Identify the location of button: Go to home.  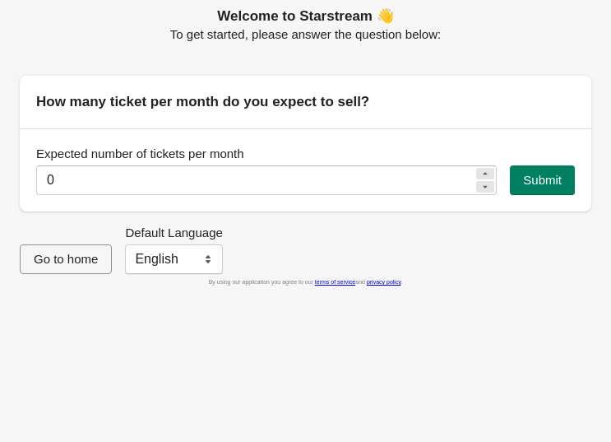
(66, 259).